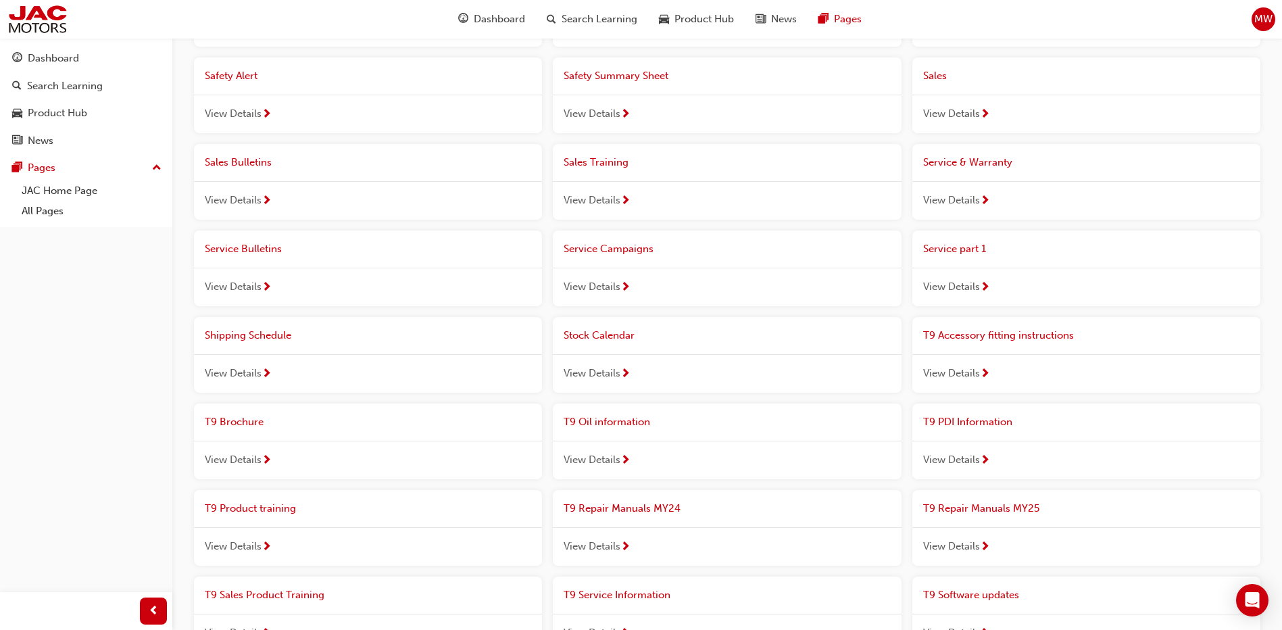 This screenshot has width=1282, height=630. I want to click on span: News, so click(784, 19).